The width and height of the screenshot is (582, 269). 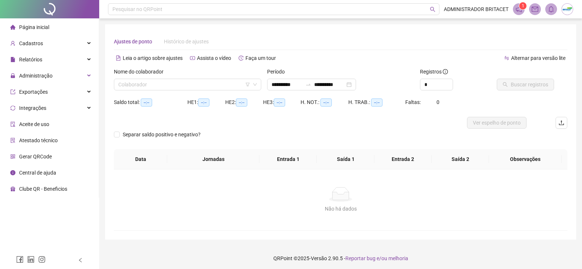 I want to click on span: linkedin, so click(x=31, y=259).